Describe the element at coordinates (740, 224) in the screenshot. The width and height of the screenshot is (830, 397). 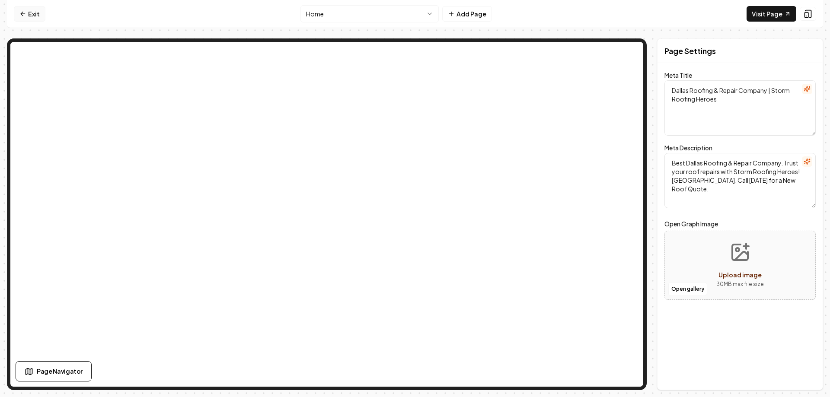
I see `label: Open Graph Image` at that location.